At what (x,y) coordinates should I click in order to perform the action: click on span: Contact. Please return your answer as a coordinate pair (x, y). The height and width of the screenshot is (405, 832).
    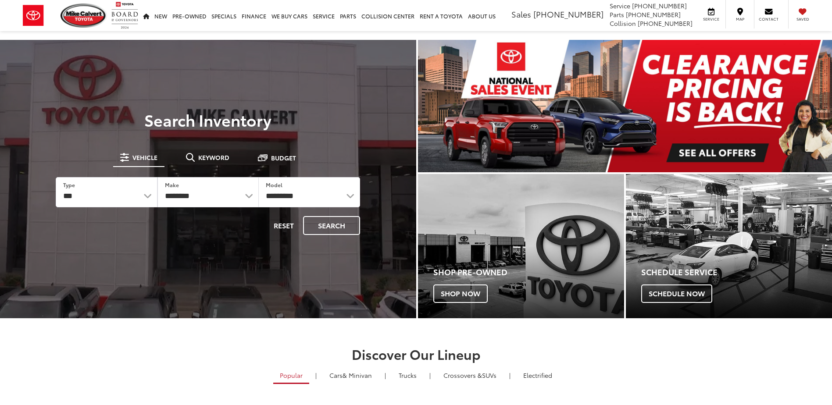
    Looking at the image, I should click on (768, 19).